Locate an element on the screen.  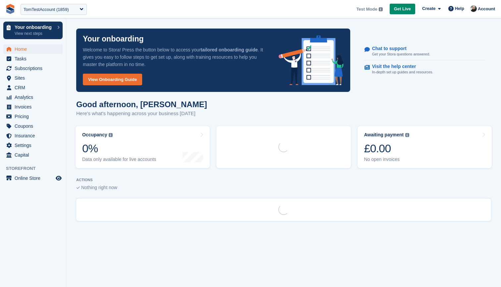
span: Help is located at coordinates (460, 9).